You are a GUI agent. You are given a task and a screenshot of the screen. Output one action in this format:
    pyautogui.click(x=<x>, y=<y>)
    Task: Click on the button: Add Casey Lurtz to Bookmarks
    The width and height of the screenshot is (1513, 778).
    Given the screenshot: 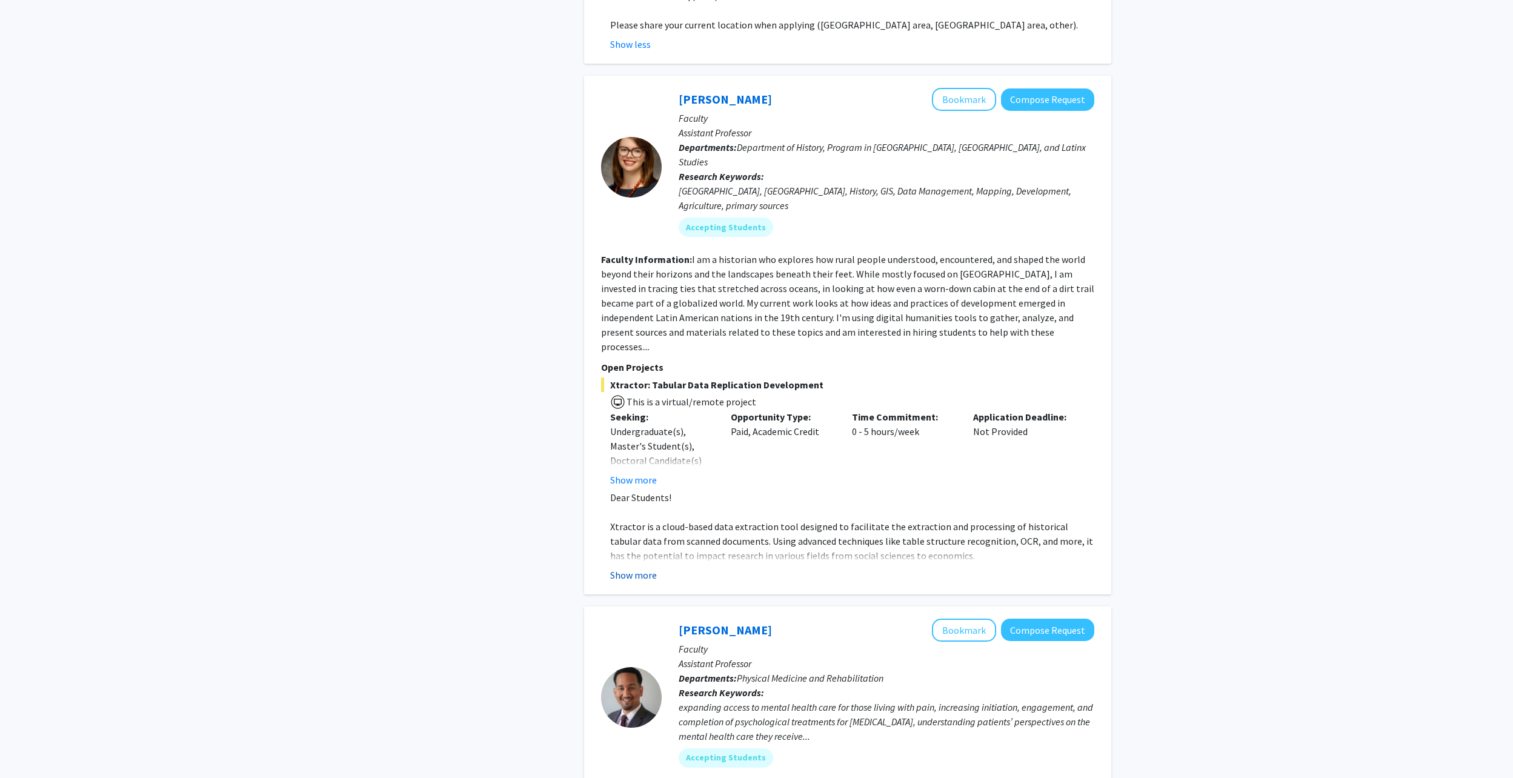 What is the action you would take?
    pyautogui.click(x=964, y=99)
    